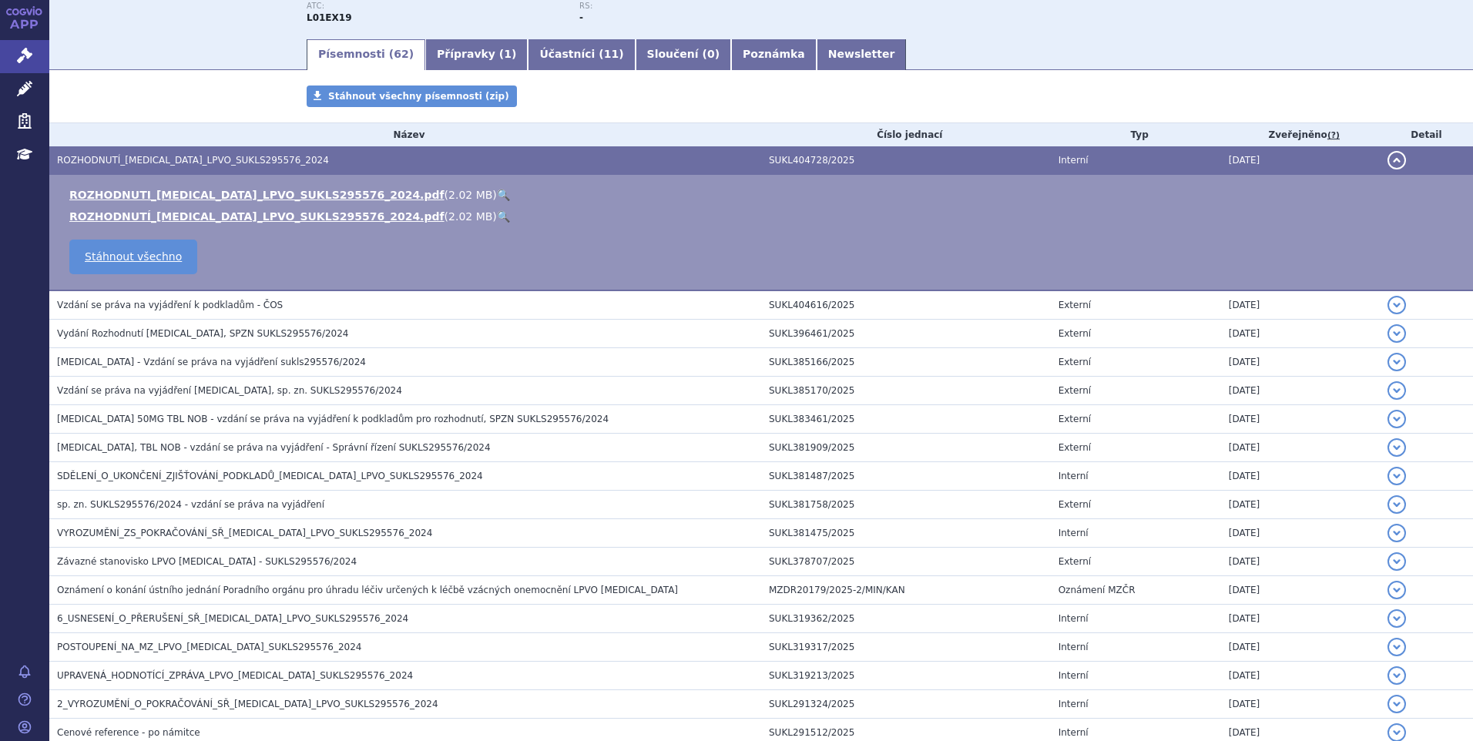 The width and height of the screenshot is (1473, 741). What do you see at coordinates (861, 55) in the screenshot?
I see `a: Newsletter` at bounding box center [861, 55].